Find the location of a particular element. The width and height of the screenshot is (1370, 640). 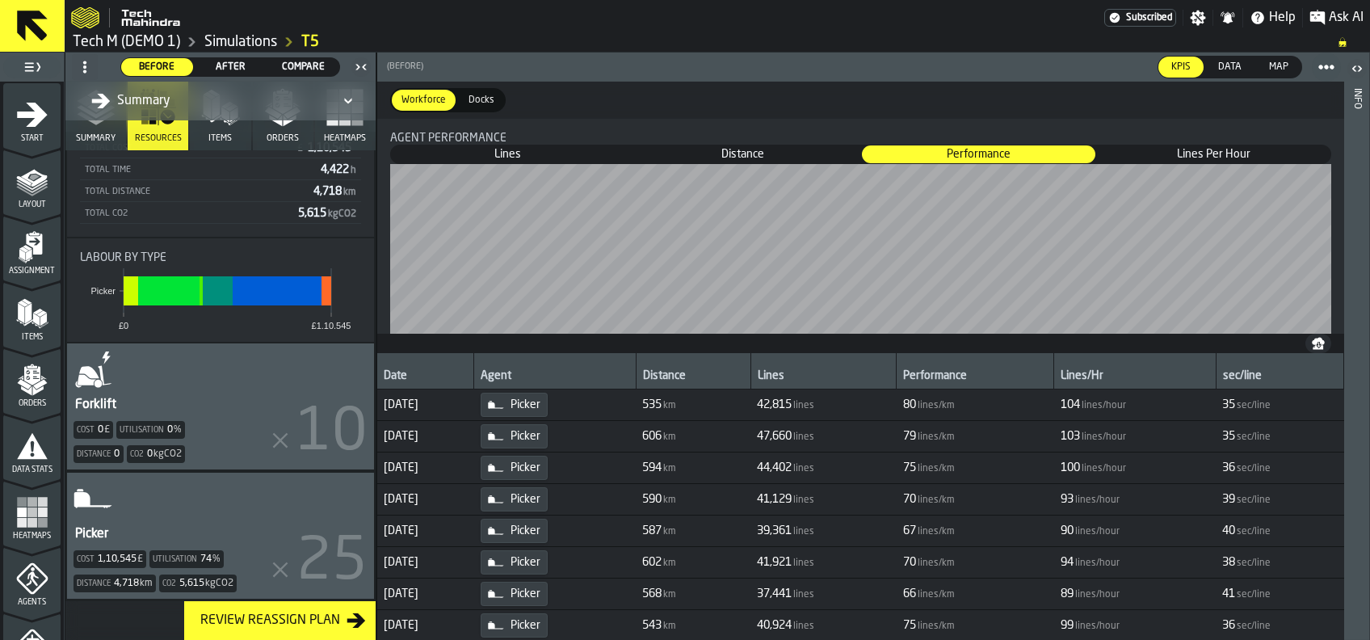

label: Co2 is located at coordinates (137, 454).